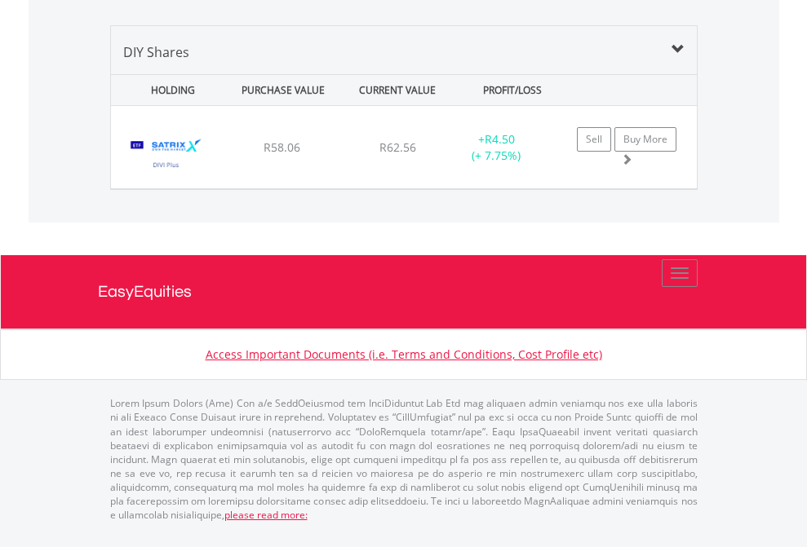  What do you see at coordinates (168, 90) in the screenshot?
I see `div: HOLDING` at bounding box center [168, 90].